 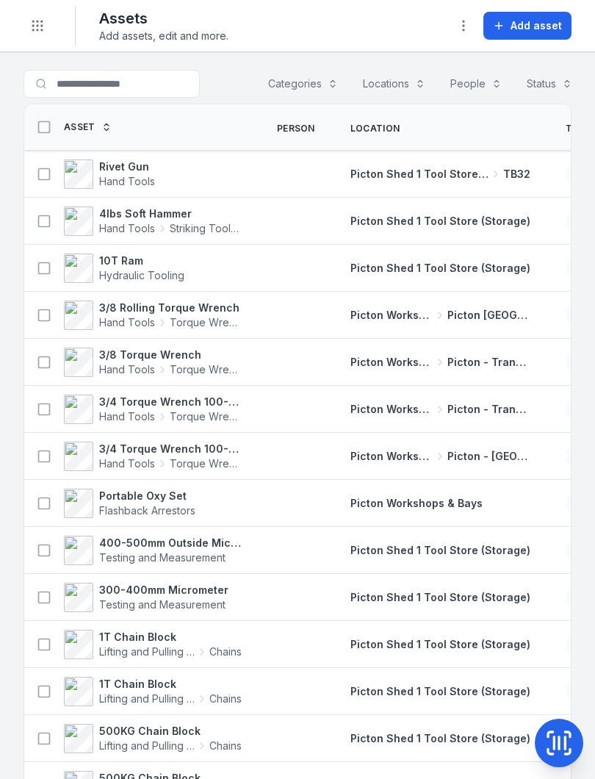 What do you see at coordinates (164, 36) in the screenshot?
I see `span: Add assets, edit and more.` at bounding box center [164, 36].